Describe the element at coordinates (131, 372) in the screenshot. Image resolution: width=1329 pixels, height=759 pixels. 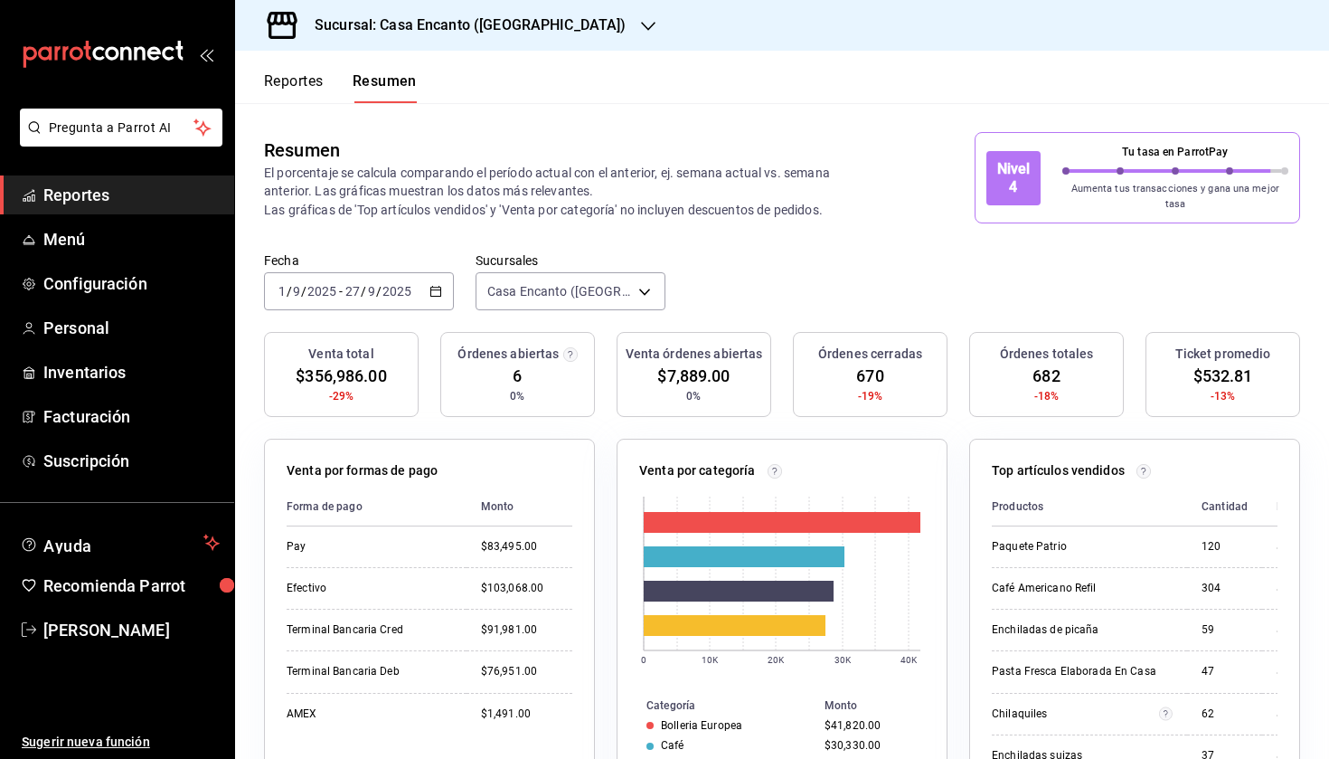
I see `span: Inventarios` at that location.